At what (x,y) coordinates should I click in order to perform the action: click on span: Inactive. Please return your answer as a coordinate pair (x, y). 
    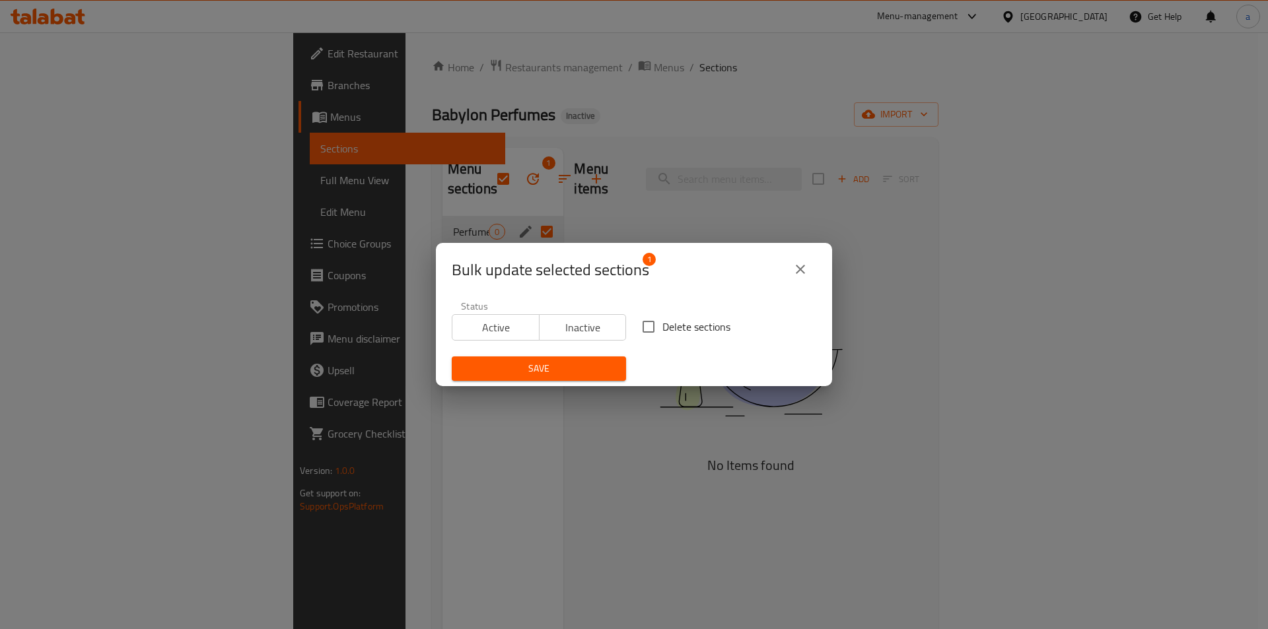
    Looking at the image, I should click on (583, 328).